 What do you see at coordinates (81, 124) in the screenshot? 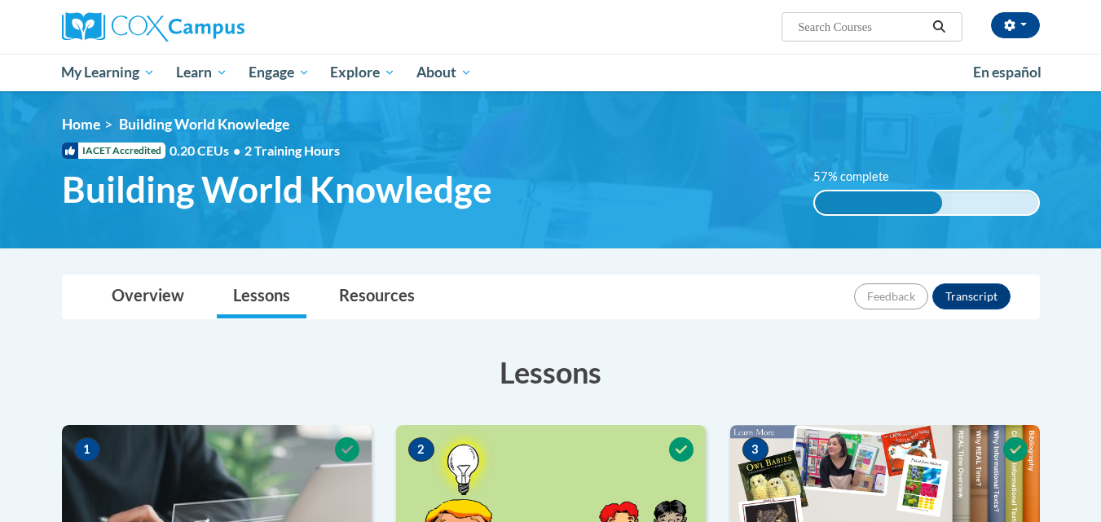
I see `a: Home` at bounding box center [81, 124].